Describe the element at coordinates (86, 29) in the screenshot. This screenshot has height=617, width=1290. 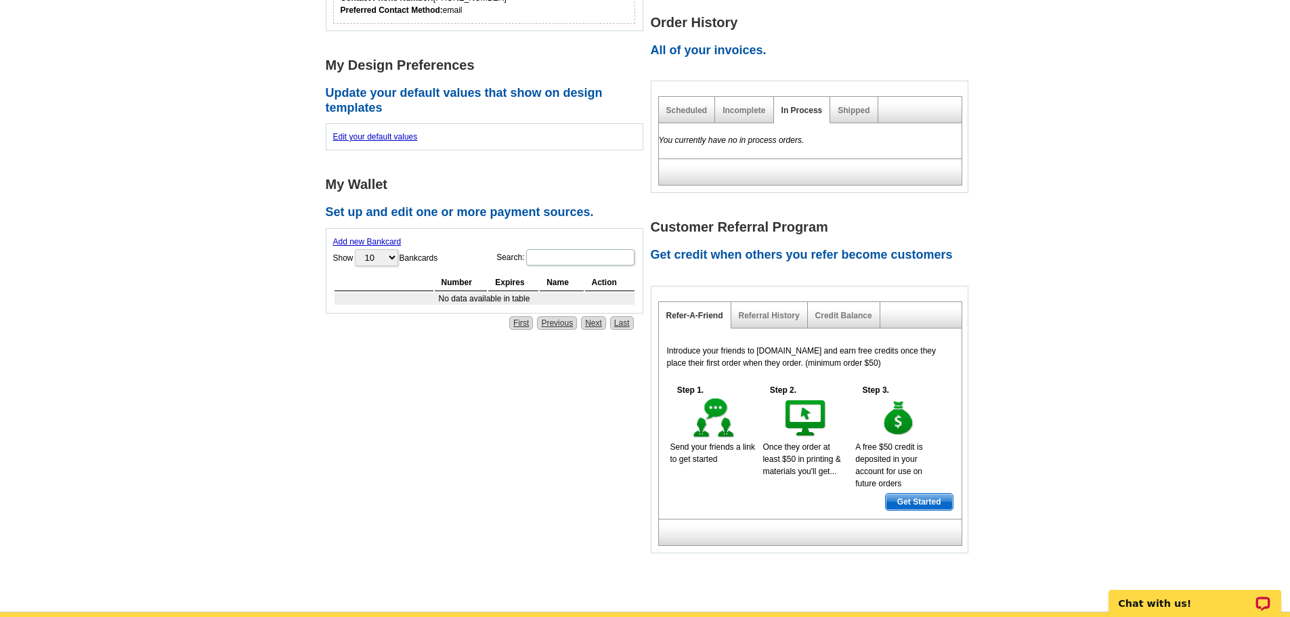
I see `p: Chat with us!` at that location.